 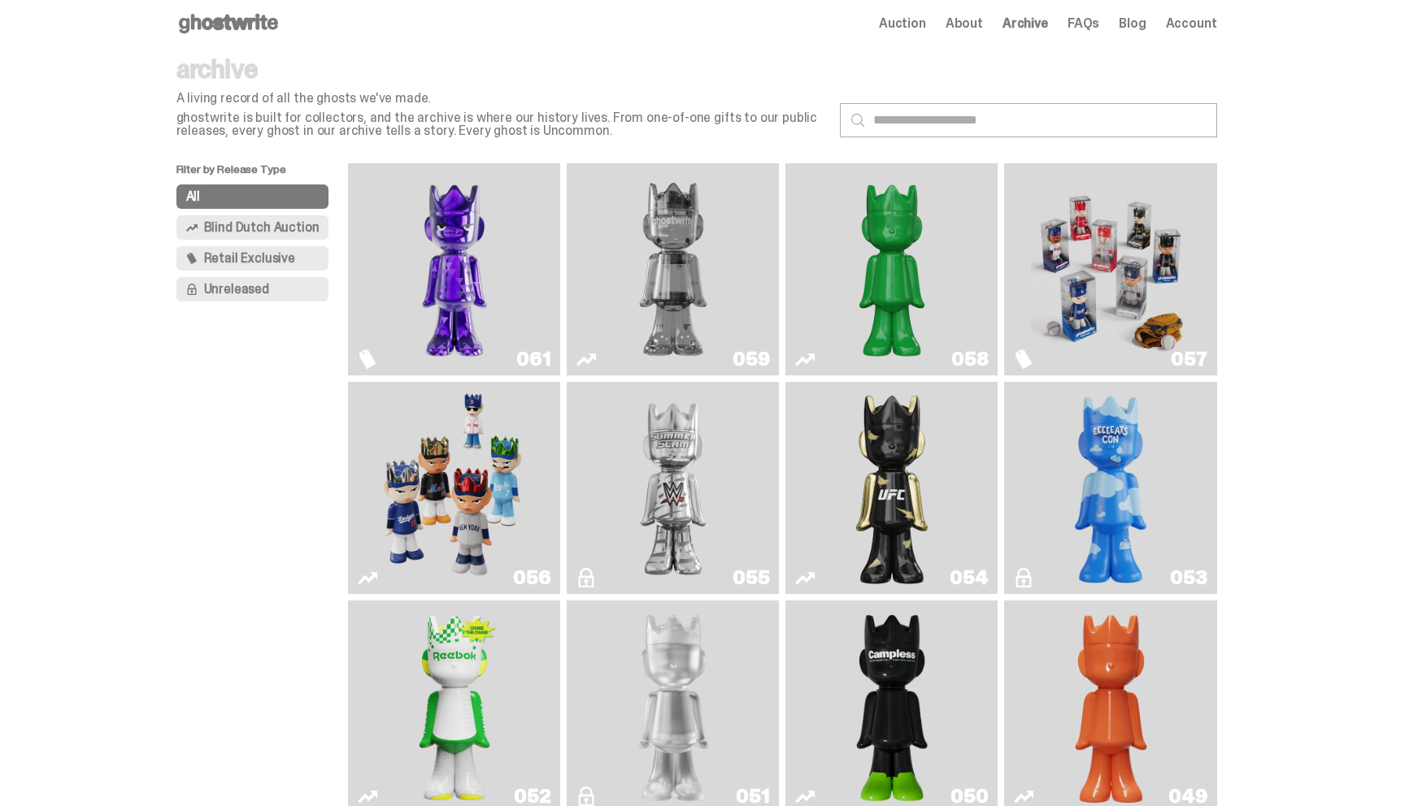 What do you see at coordinates (532, 797) in the screenshot?
I see `div: 052` at bounding box center [532, 797].